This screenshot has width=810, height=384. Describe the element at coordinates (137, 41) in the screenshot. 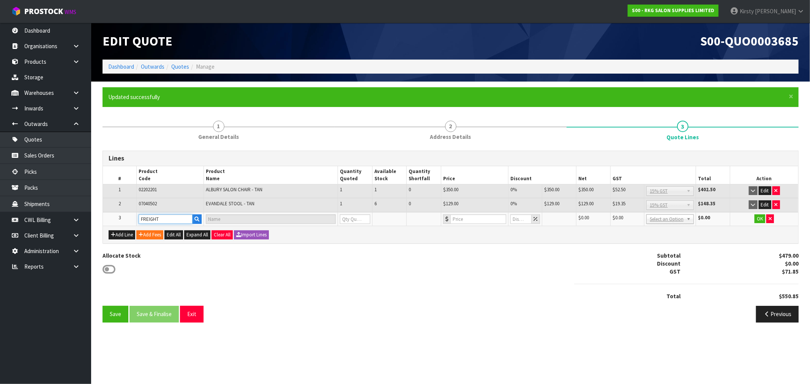

I see `span: Edit Quote` at that location.